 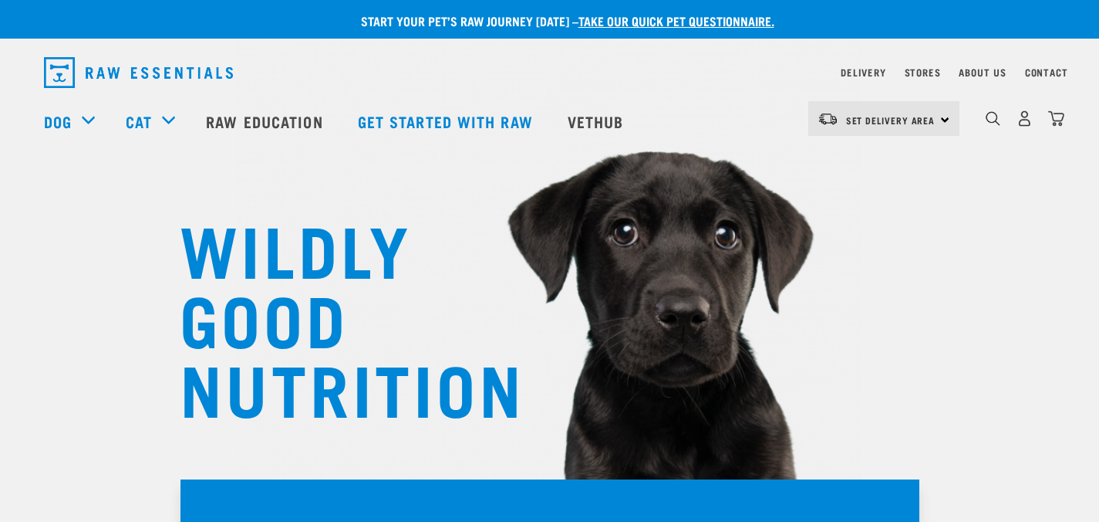 What do you see at coordinates (1025, 118) in the screenshot?
I see `img: user.png` at bounding box center [1025, 118].